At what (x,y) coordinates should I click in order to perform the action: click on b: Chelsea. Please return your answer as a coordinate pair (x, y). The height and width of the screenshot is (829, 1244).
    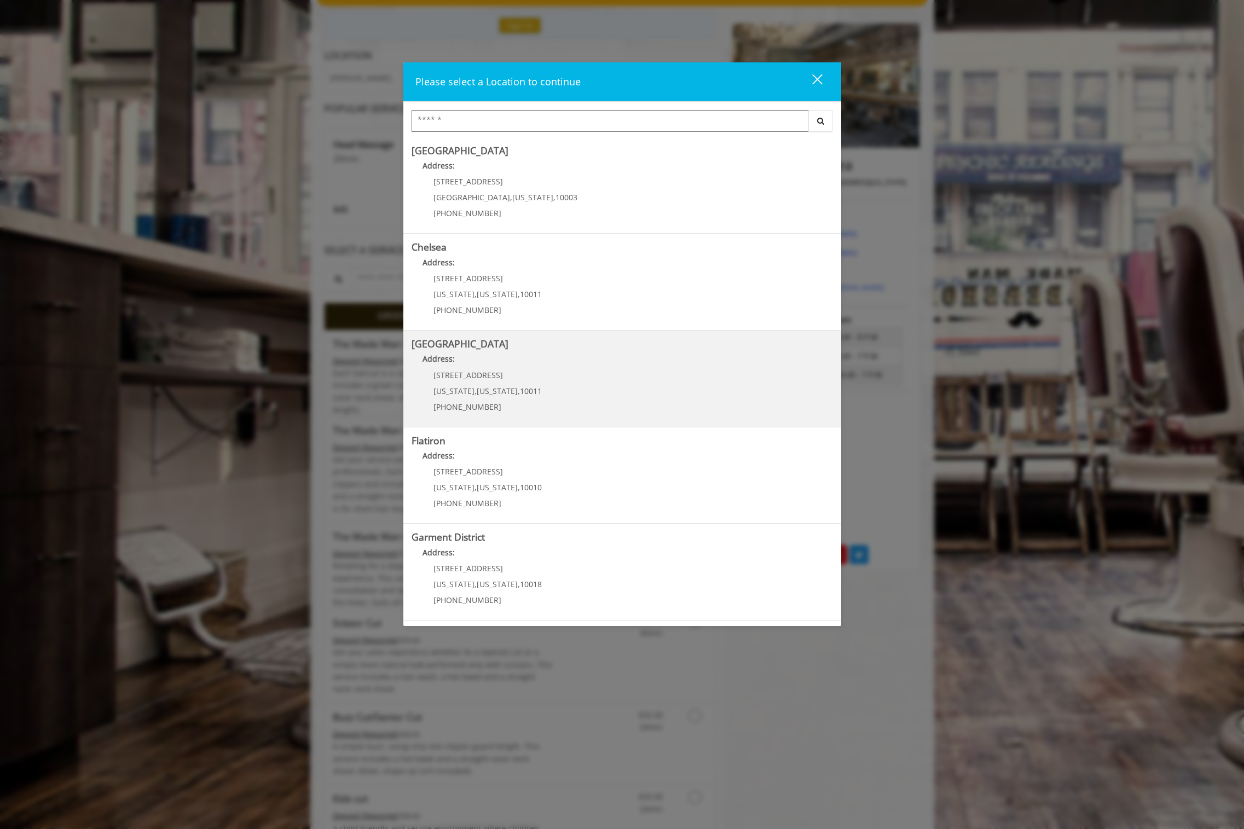
    Looking at the image, I should click on (429, 247).